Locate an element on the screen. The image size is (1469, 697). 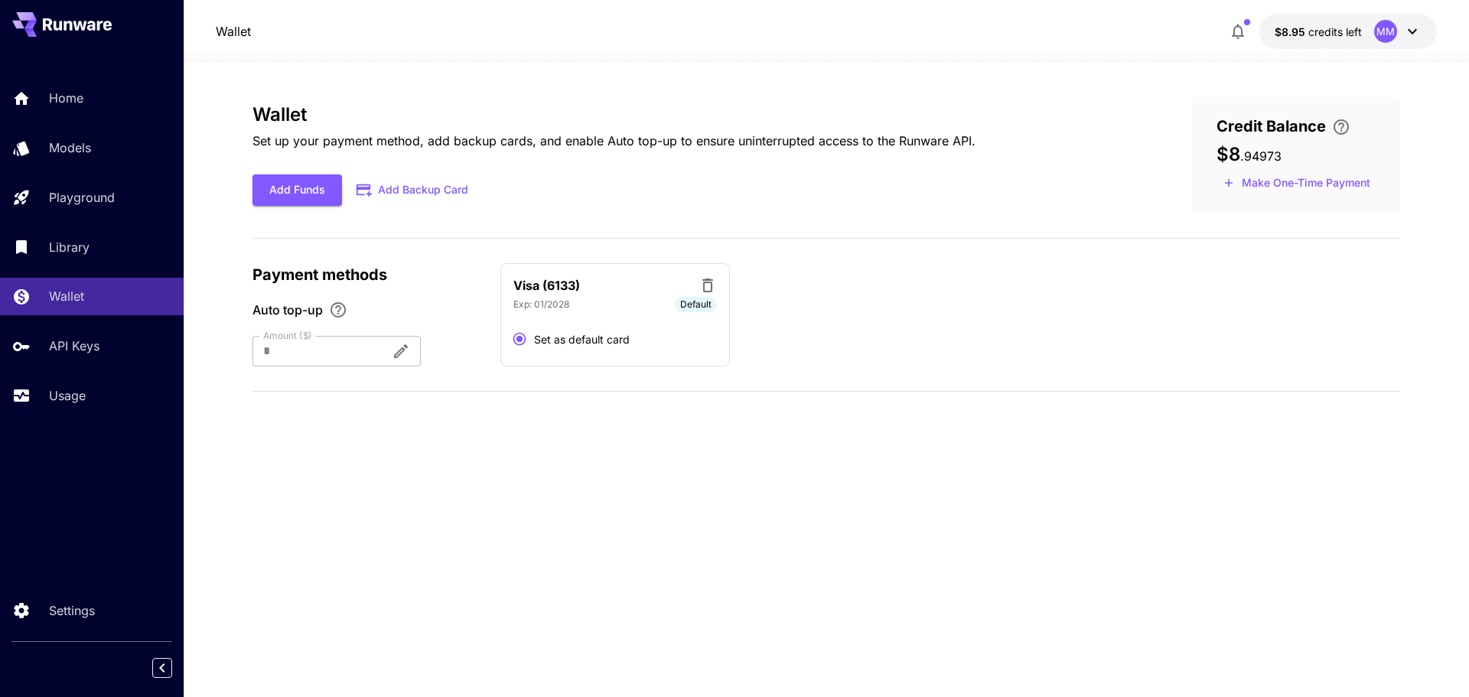
p: Playground is located at coordinates (82, 197).